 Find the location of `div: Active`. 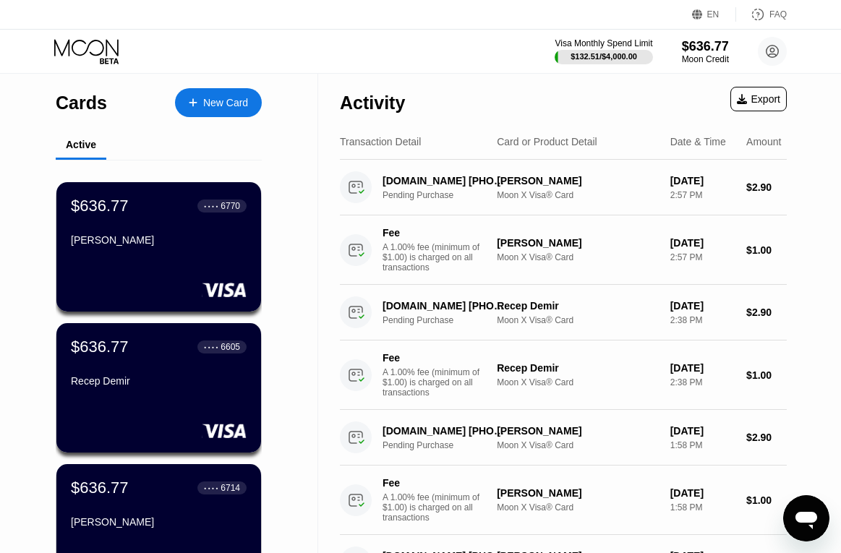

div: Active is located at coordinates (81, 145).